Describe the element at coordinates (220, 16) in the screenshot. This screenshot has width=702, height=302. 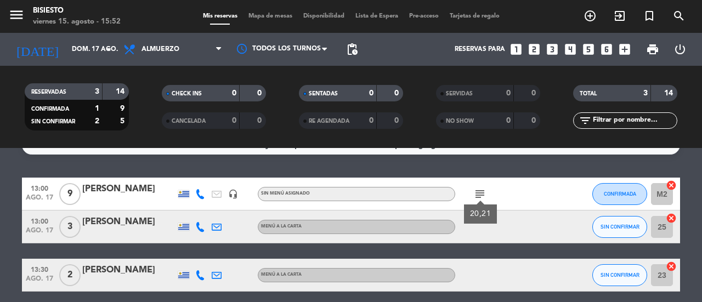
I see `span: Mis reservas` at that location.